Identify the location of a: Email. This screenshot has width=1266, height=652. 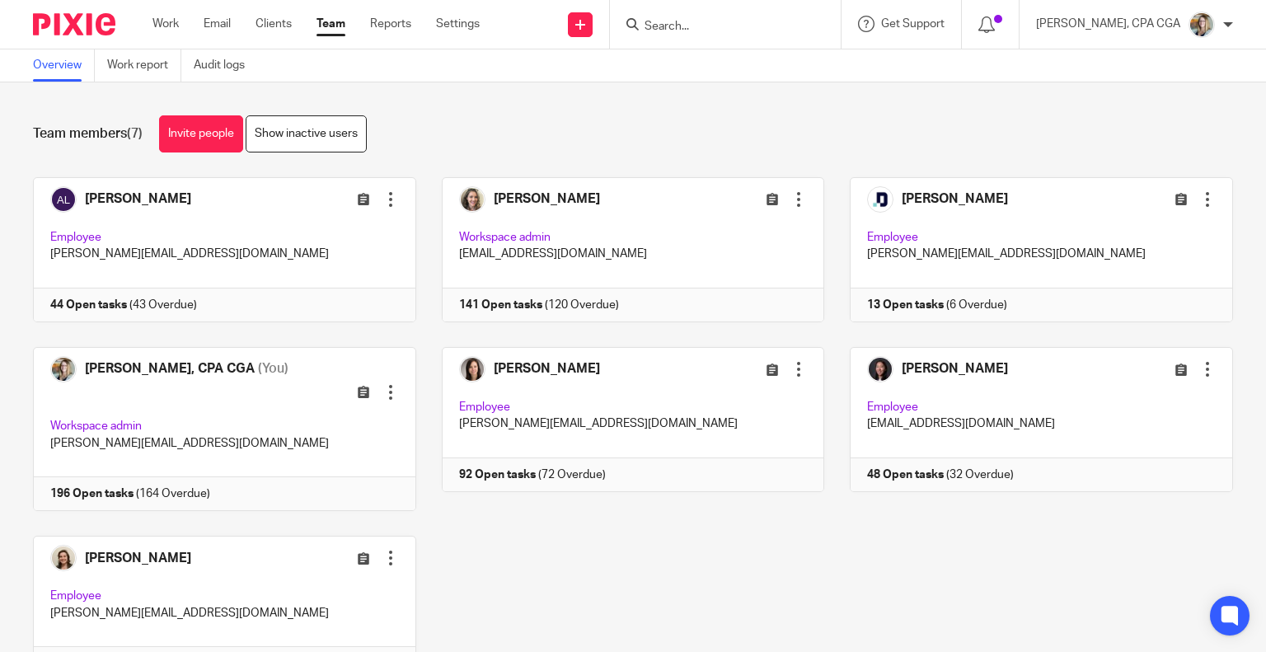
(217, 24).